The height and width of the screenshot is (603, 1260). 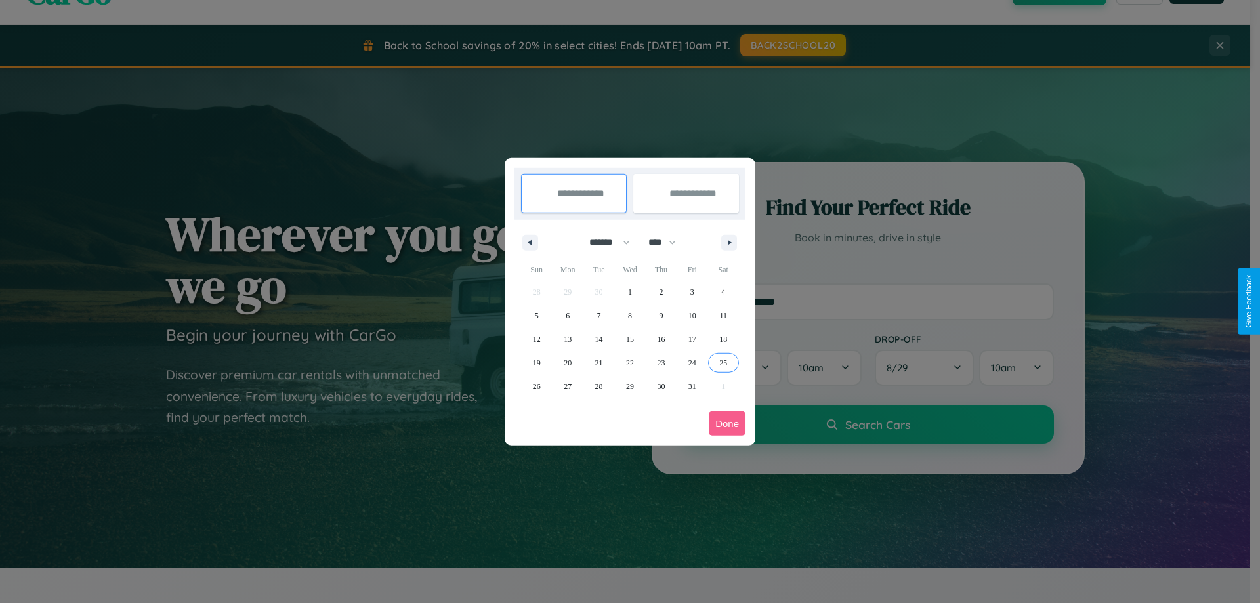 What do you see at coordinates (661, 316) in the screenshot?
I see `span: 9` at bounding box center [661, 316].